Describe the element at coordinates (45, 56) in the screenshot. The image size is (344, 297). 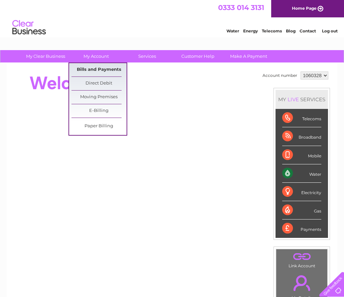
I see `a: My Clear Business` at that location.